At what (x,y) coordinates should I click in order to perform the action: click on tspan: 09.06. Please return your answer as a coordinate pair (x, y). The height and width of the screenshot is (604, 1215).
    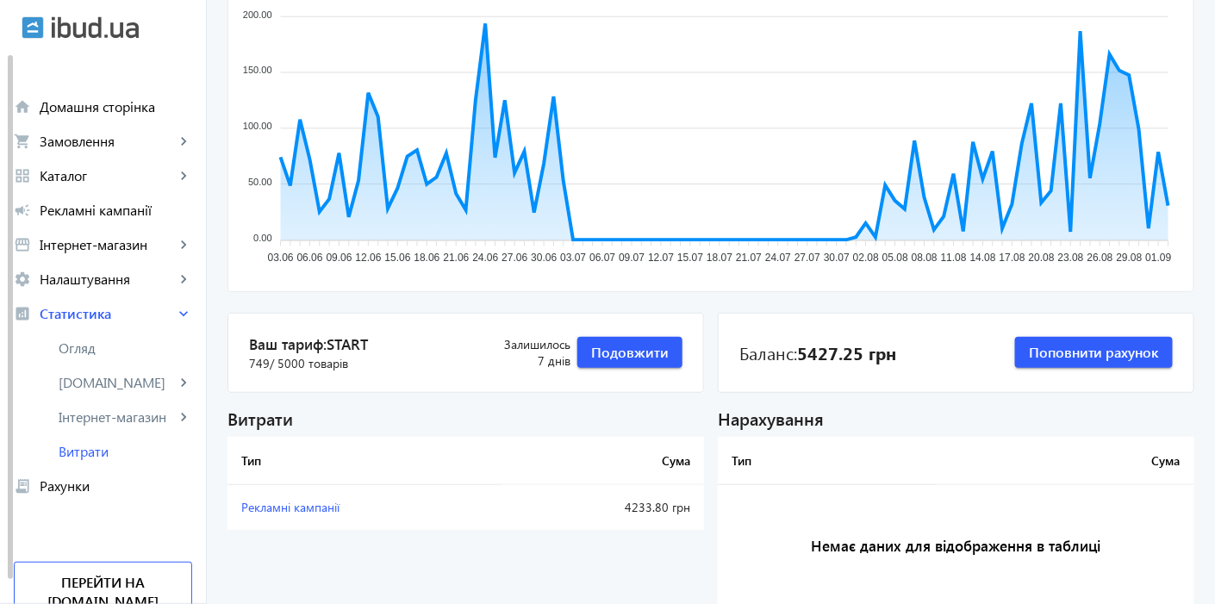
    Looking at the image, I should click on (340, 259).